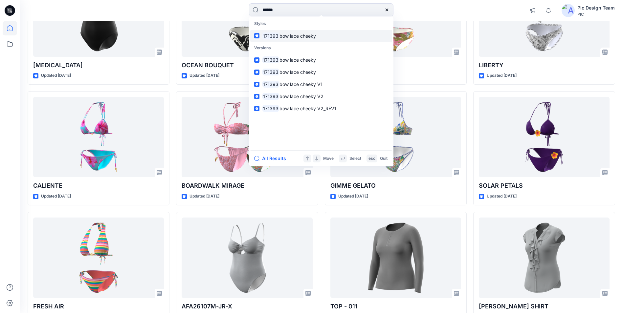 Image resolution: width=623 pixels, height=313 pixels. Describe the element at coordinates (372, 159) in the screenshot. I see `p: esc` at that location.